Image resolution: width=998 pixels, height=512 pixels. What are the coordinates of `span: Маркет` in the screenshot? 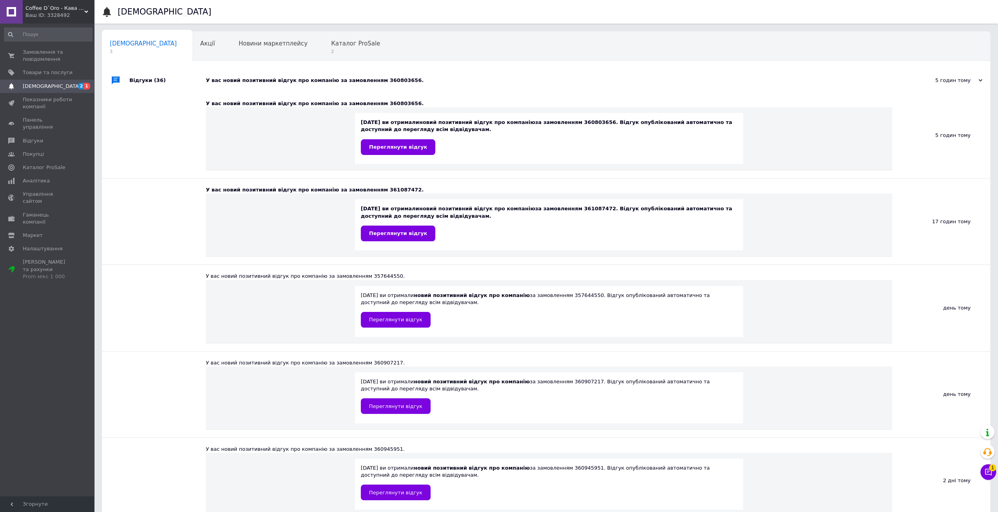 It's located at (33, 235).